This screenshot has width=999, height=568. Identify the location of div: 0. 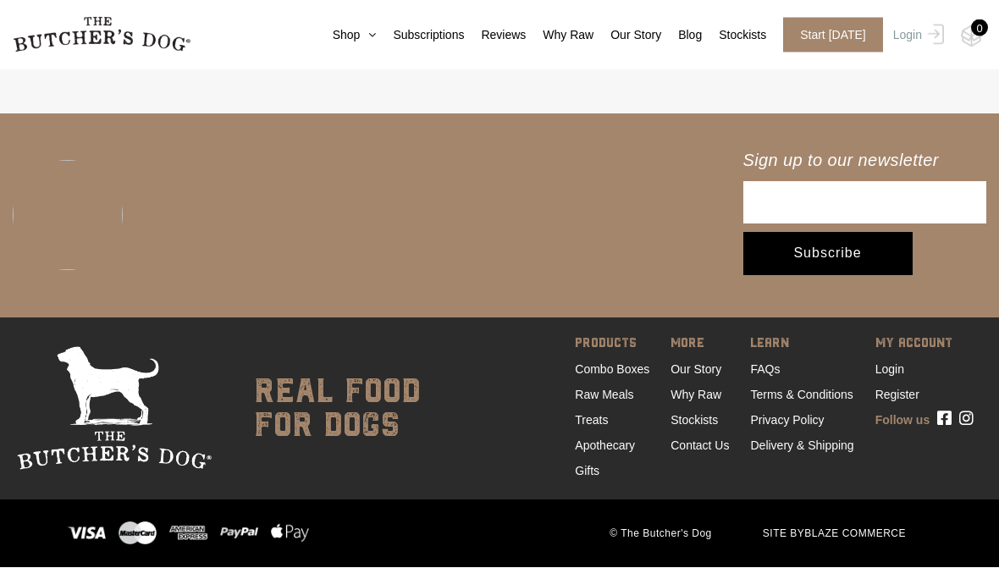
(980, 28).